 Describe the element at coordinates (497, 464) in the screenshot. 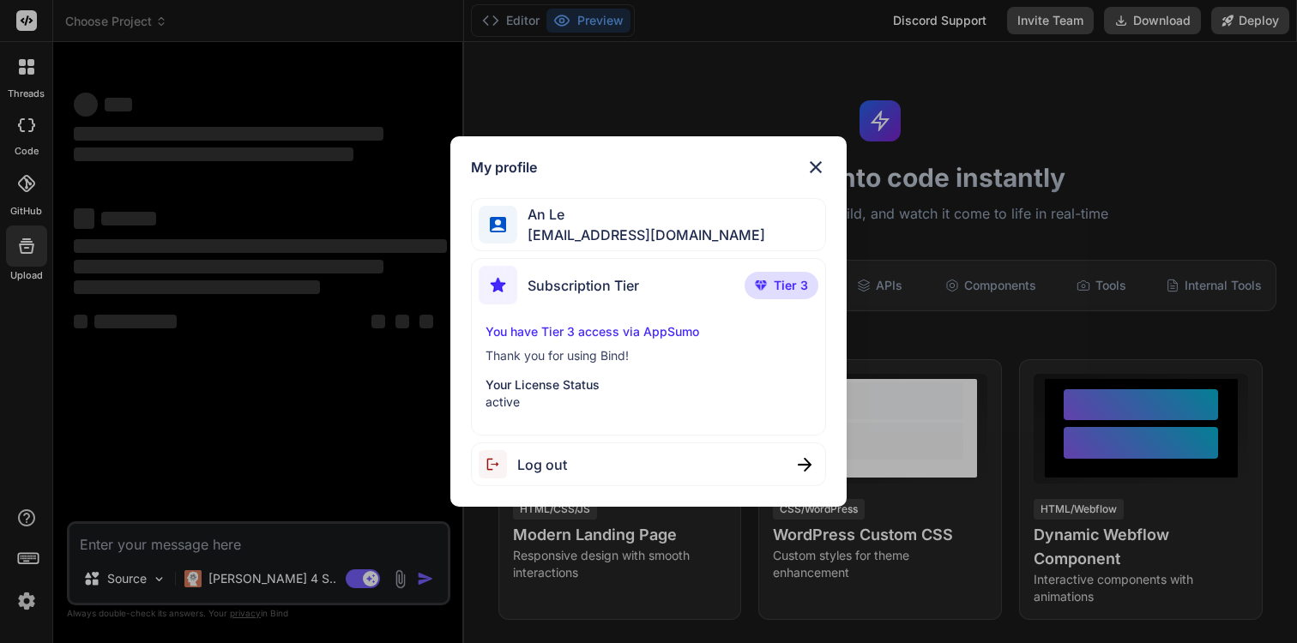

I see `img: logout` at that location.